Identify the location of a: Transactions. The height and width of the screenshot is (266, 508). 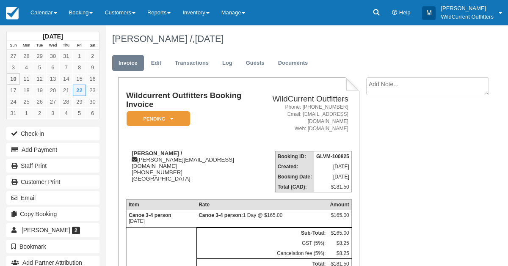
(192, 63).